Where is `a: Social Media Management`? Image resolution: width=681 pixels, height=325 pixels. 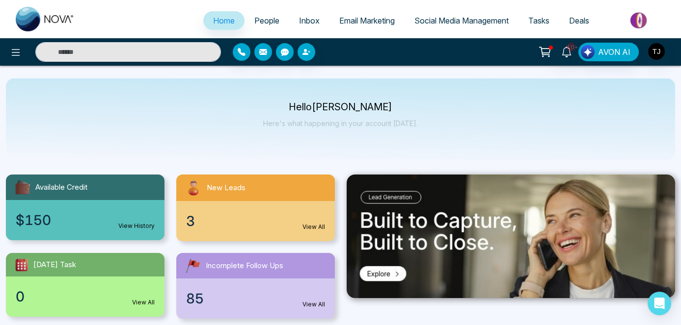 a: Social Media Management is located at coordinates (461, 21).